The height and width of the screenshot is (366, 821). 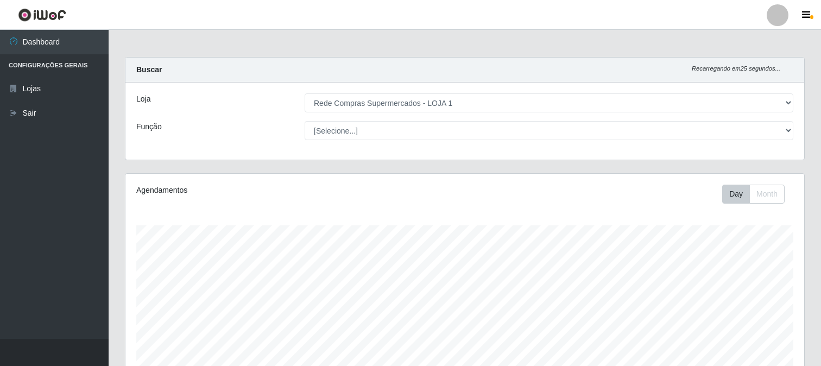 I want to click on label: Função, so click(x=149, y=127).